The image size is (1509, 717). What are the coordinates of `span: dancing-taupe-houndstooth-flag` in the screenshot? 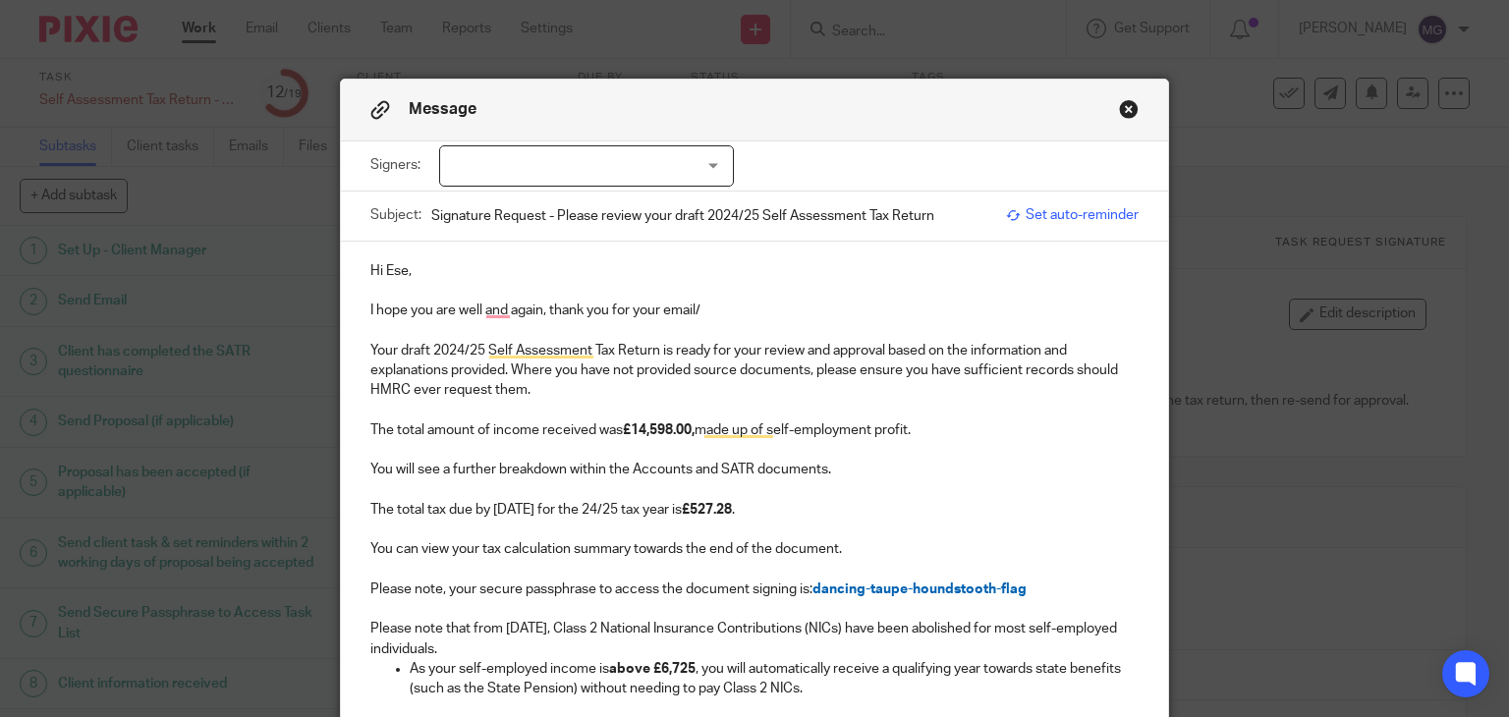 It's located at (920, 590).